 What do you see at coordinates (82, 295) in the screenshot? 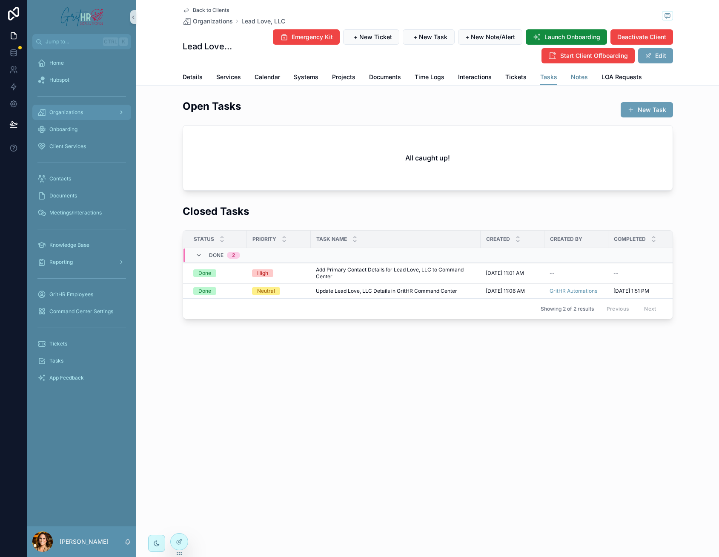
I see `a: GritHR Employees` at bounding box center [82, 295].